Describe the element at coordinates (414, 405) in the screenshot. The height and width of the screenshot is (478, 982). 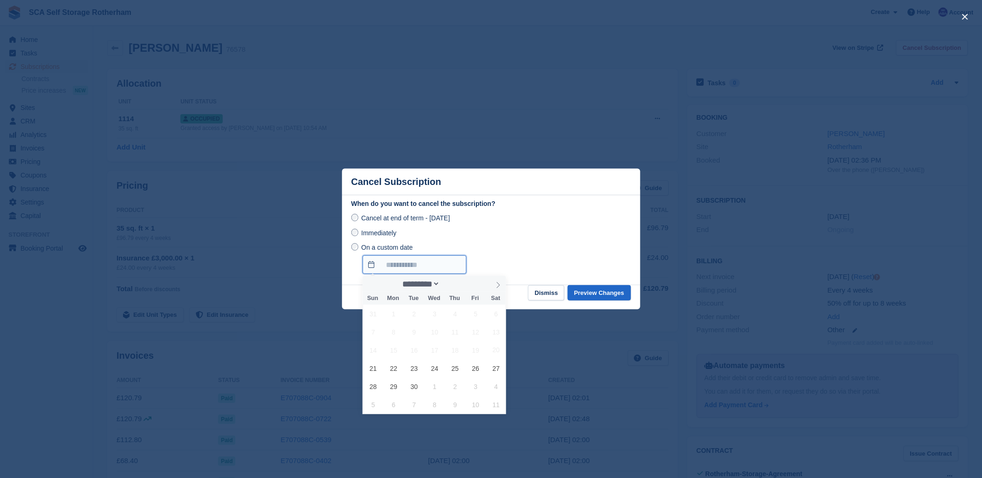
I see `span: October 7, 2025` at that location.